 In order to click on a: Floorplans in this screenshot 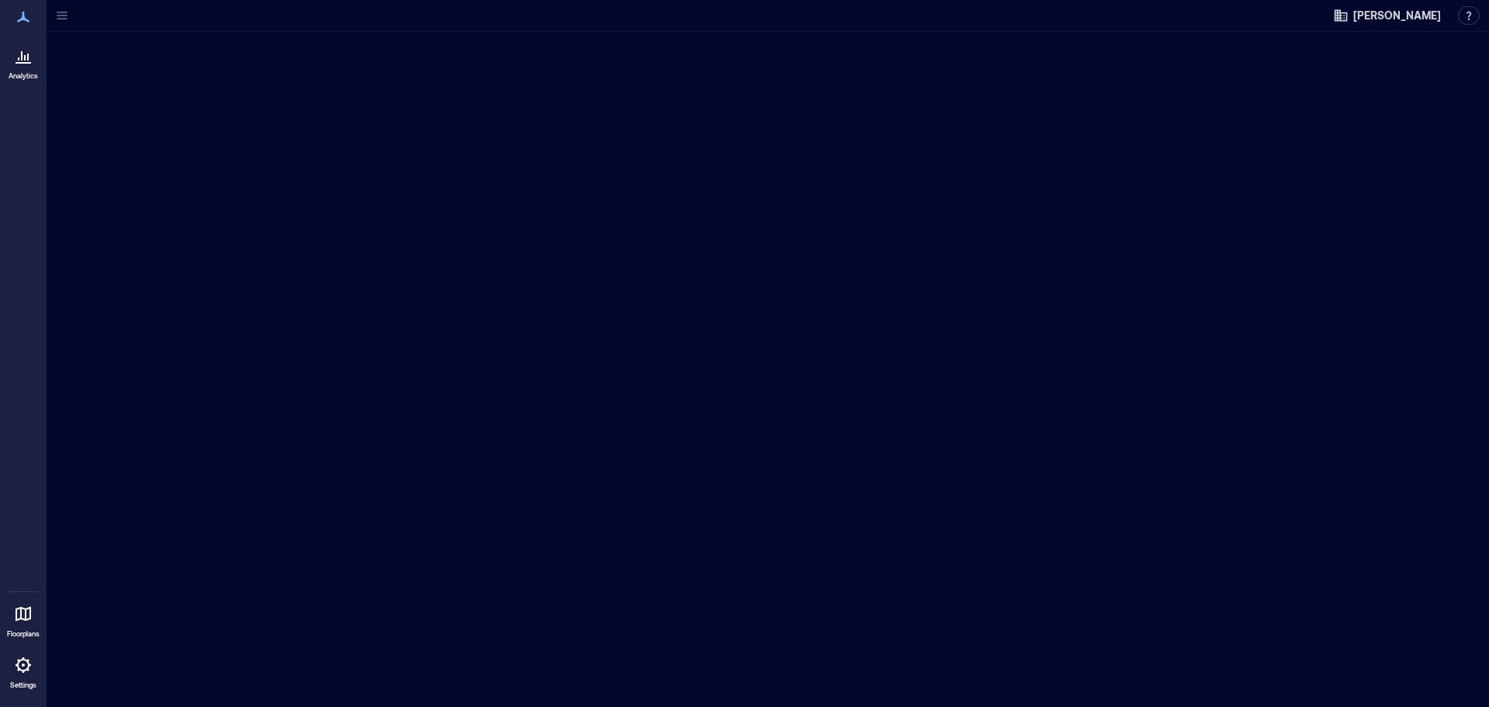, I will do `click(23, 619)`.